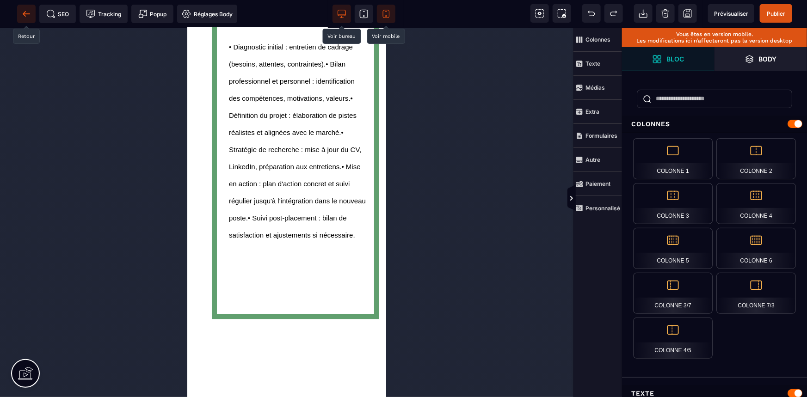 This screenshot has width=807, height=397. What do you see at coordinates (731, 13) in the screenshot?
I see `span: Aperçu` at bounding box center [731, 13].